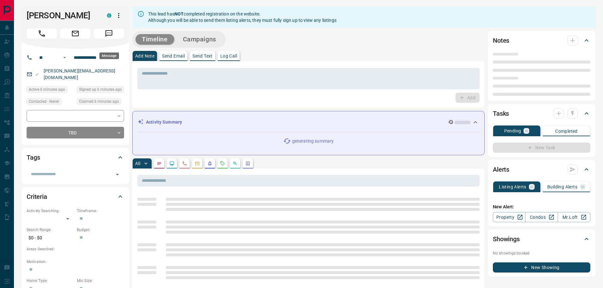  What do you see at coordinates (138, 164) in the screenshot?
I see `p: All` at bounding box center [138, 164].